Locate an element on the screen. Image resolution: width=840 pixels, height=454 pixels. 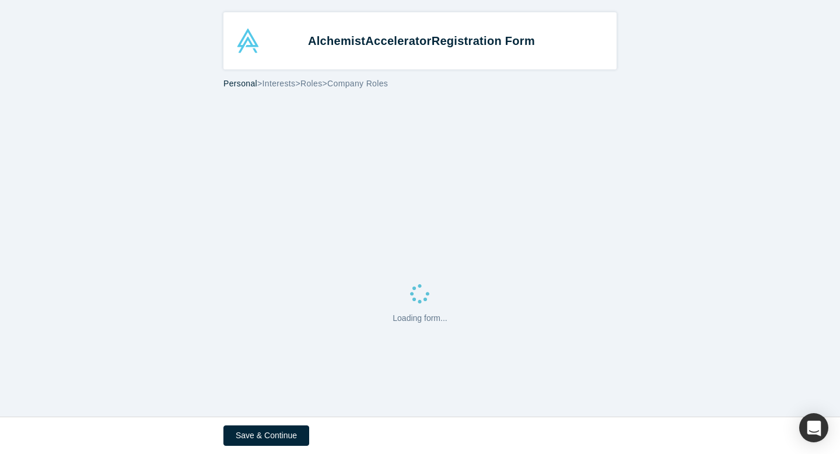
strong: Alchemist Registration Form is located at coordinates (421, 41).